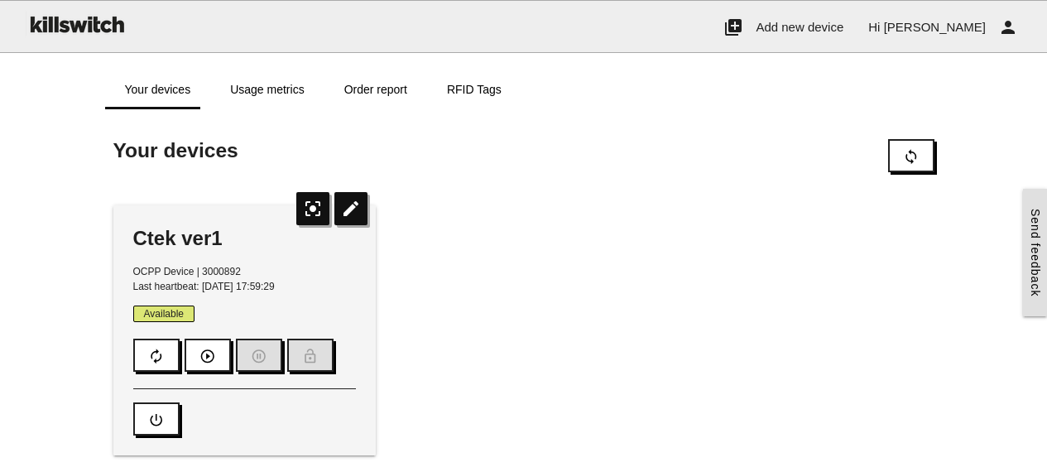 The image size is (1047, 472). What do you see at coordinates (351, 209) in the screenshot?
I see `i: edit` at bounding box center [351, 209].